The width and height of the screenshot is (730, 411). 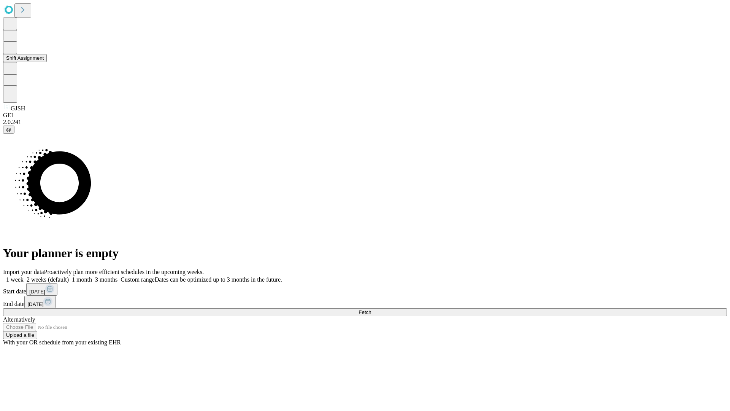 What do you see at coordinates (365, 289) in the screenshot?
I see `div: Start date` at bounding box center [365, 289].